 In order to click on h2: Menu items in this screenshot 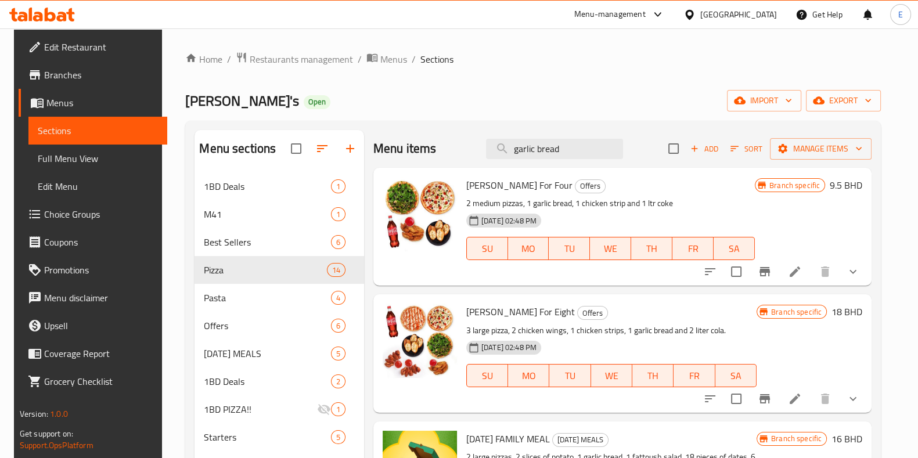, I will do `click(405, 149)`.